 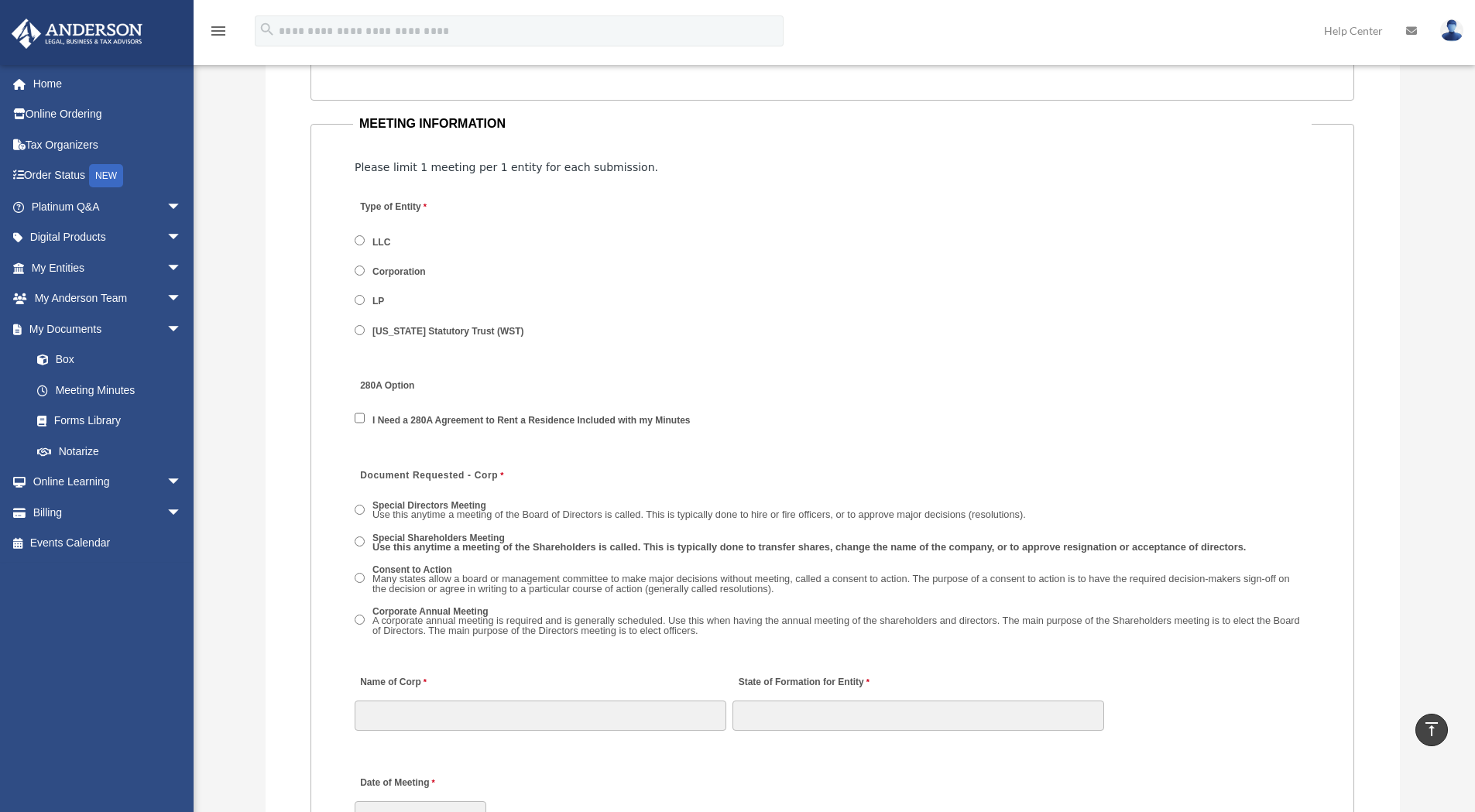 What do you see at coordinates (109, 390) in the screenshot?
I see `a: Meeting Minutes` at bounding box center [109, 390].